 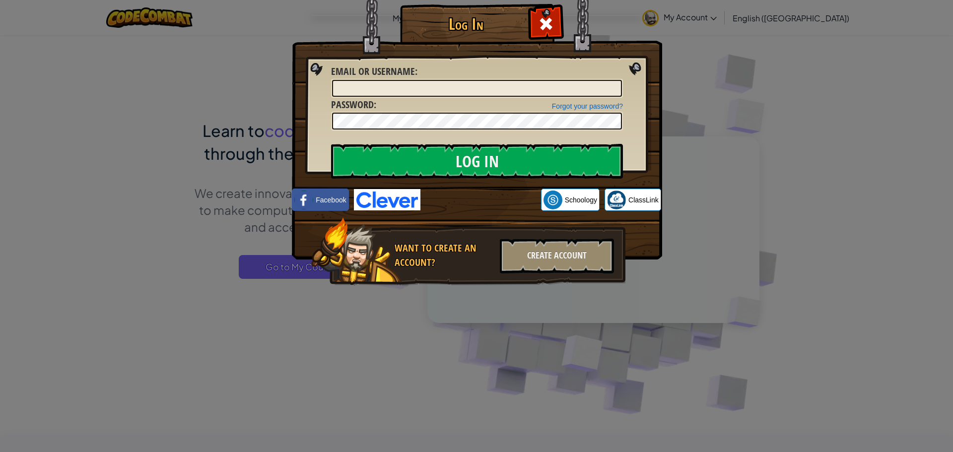 I want to click on span: Email or Username, so click(x=373, y=71).